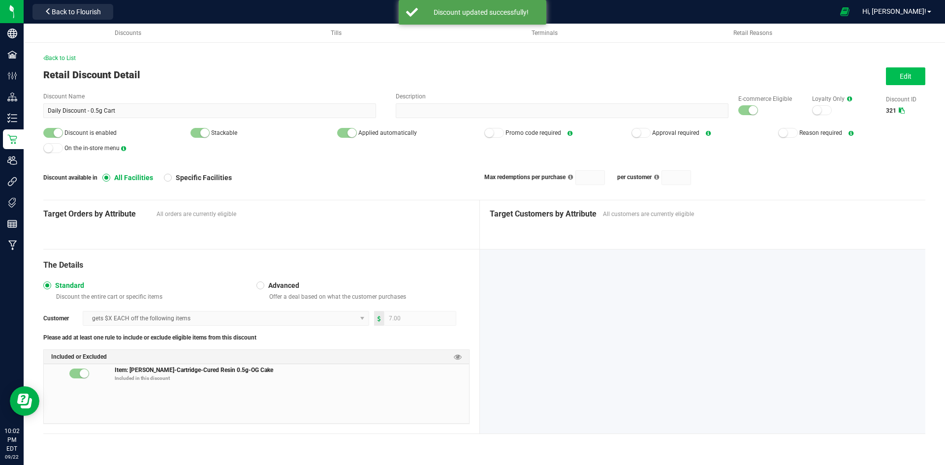 The height and width of the screenshot is (465, 945). What do you see at coordinates (60, 58) in the screenshot?
I see `span: Back to List` at bounding box center [60, 58].